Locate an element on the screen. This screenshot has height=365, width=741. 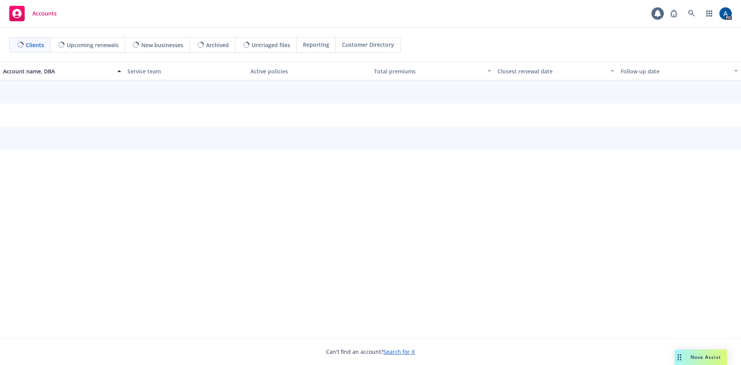
a: Accounts is located at coordinates (33, 14).